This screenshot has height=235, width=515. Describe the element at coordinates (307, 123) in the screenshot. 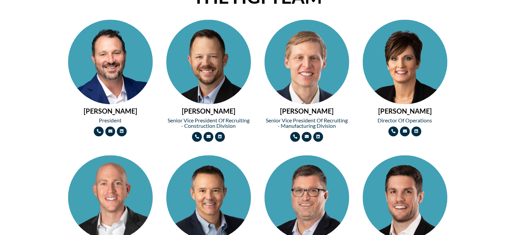

I see `h2: Senior Vice President of Recruiting - Manufacturing Division` at that location.